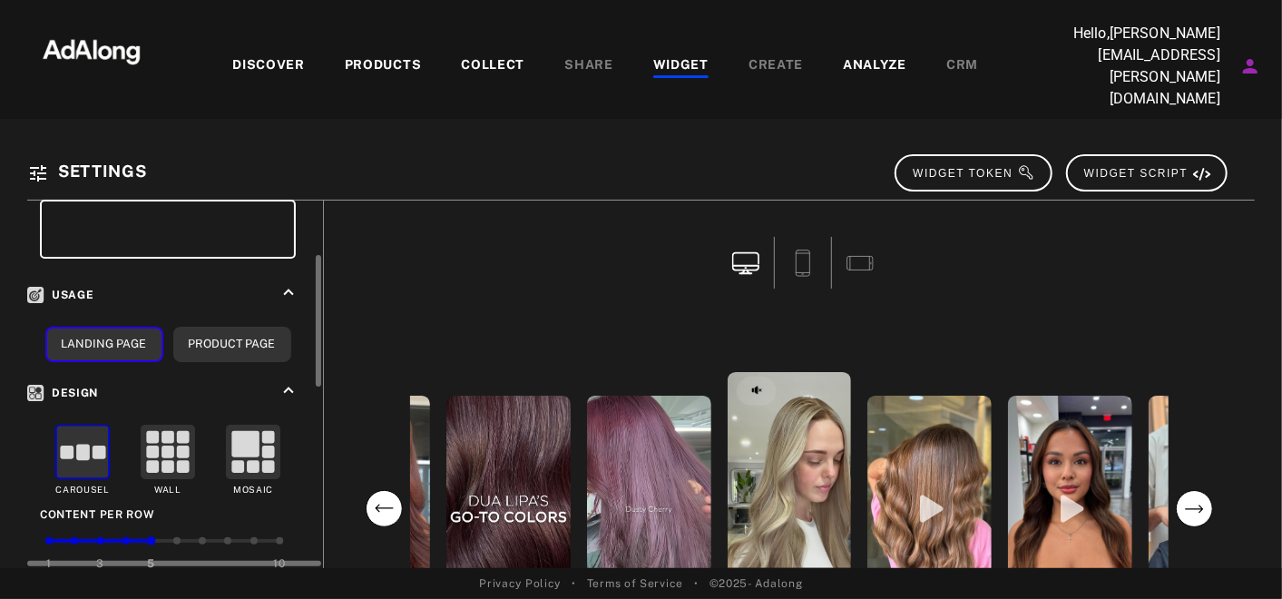 The height and width of the screenshot is (599, 1282). Describe the element at coordinates (151, 563) in the screenshot. I see `div: 5` at that location.